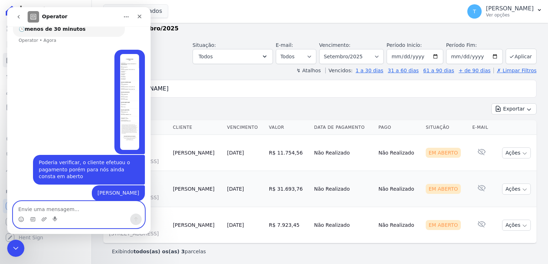 This screenshot has width=548, height=264. Describe the element at coordinates (37, 212) in the screenshot. I see `button: Upload do anexo` at that location.